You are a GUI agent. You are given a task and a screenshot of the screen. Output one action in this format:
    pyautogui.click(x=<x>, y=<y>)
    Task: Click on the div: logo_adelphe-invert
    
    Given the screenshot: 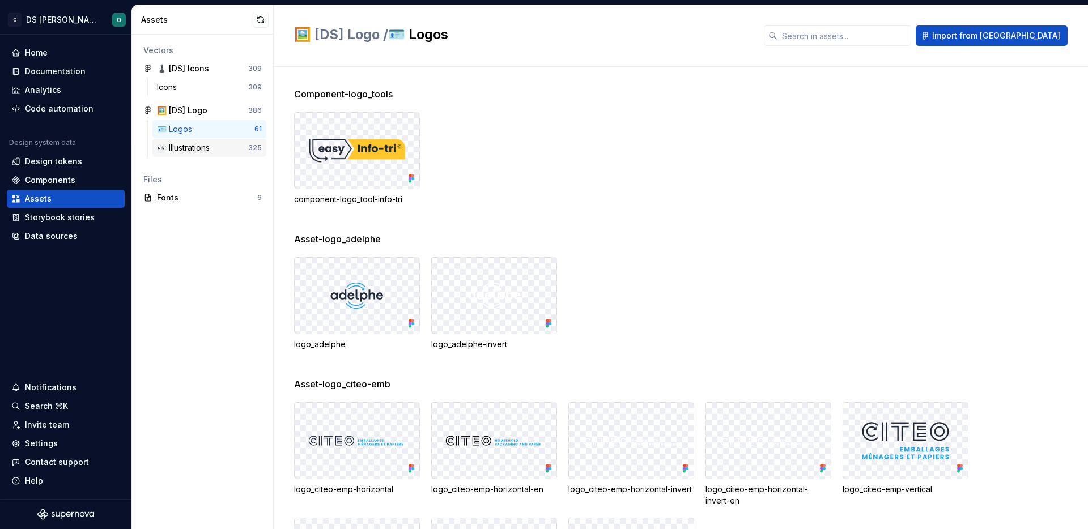 What is the action you would take?
    pyautogui.click(x=494, y=344)
    